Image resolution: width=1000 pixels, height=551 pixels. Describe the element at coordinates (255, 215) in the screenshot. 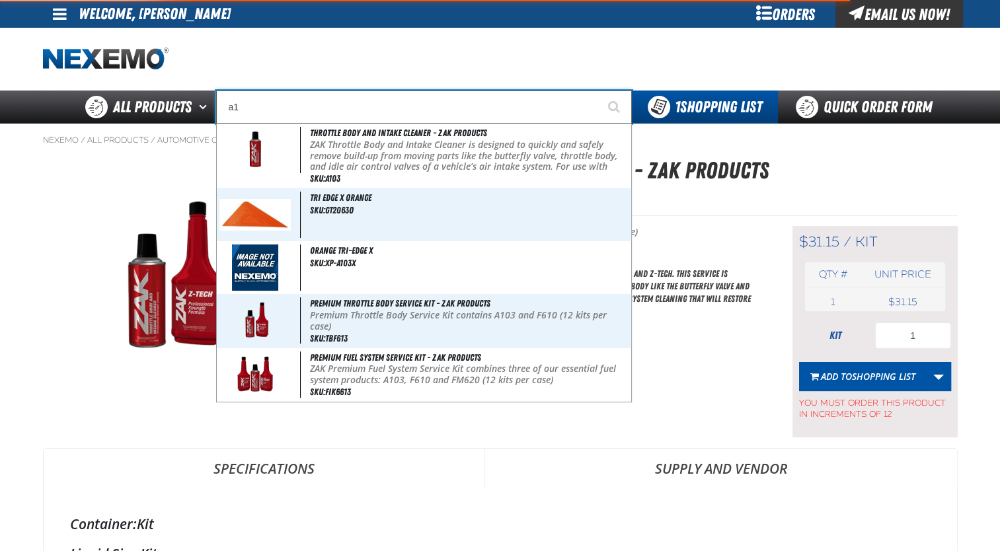

I see `img: 5b1158d444b89864321749-tri_edge_x_orange.jpg` at that location.